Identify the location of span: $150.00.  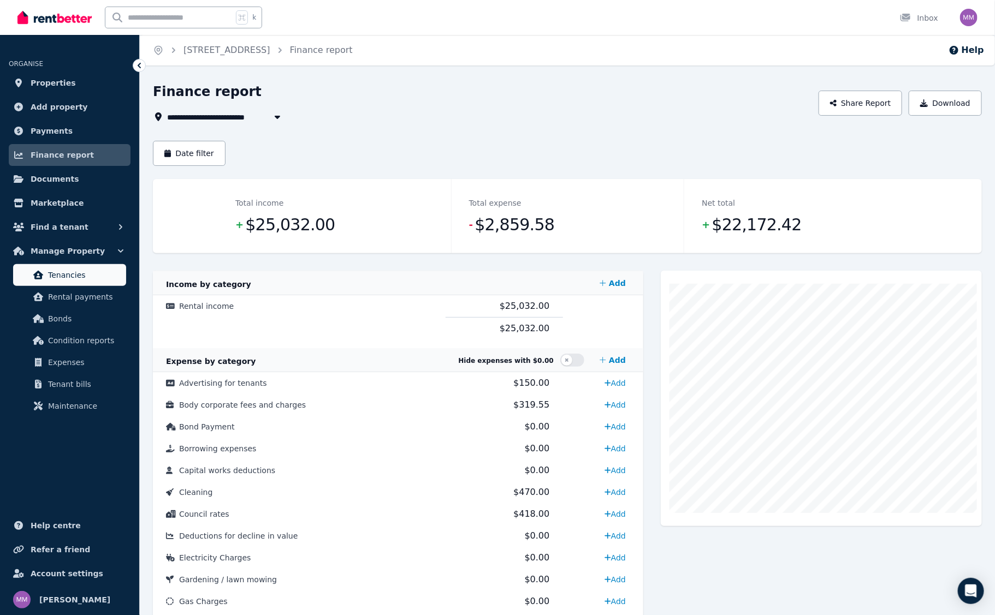
(531, 383).